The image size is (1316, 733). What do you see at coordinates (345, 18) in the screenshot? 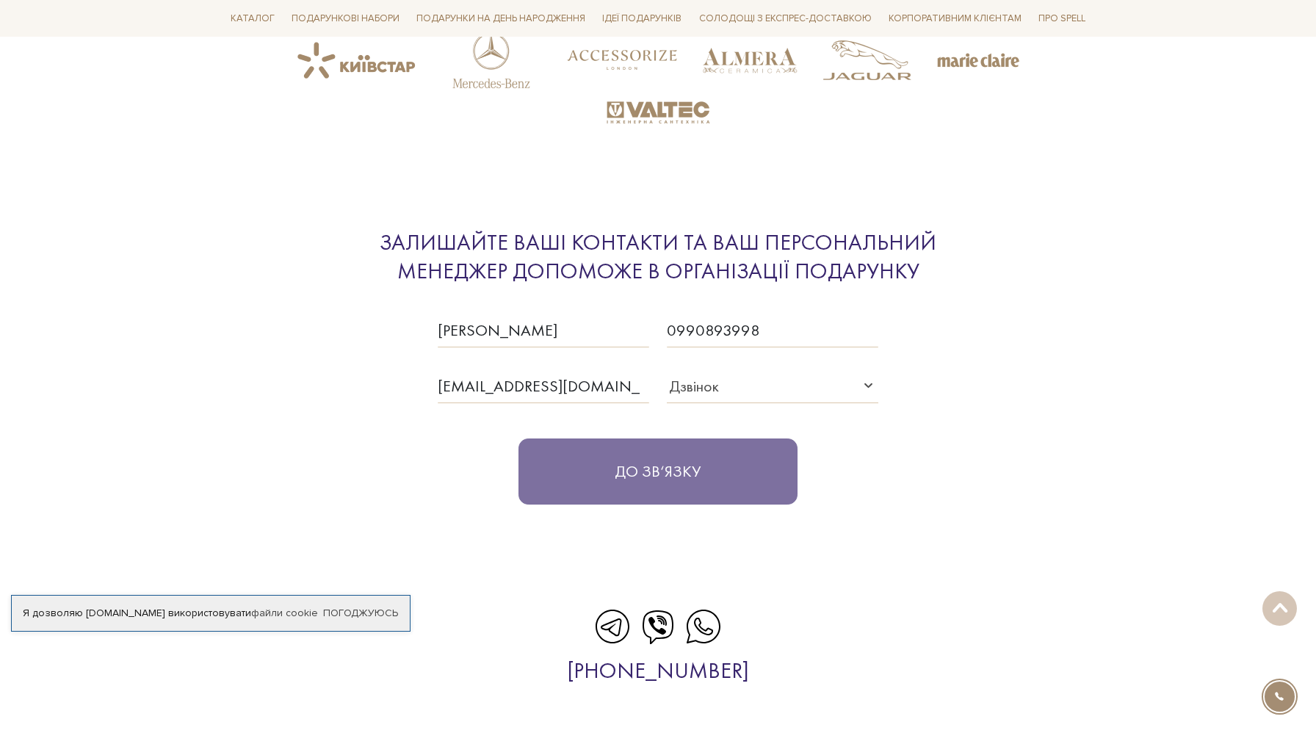
I see `a: Подарункові набори` at bounding box center [345, 18].